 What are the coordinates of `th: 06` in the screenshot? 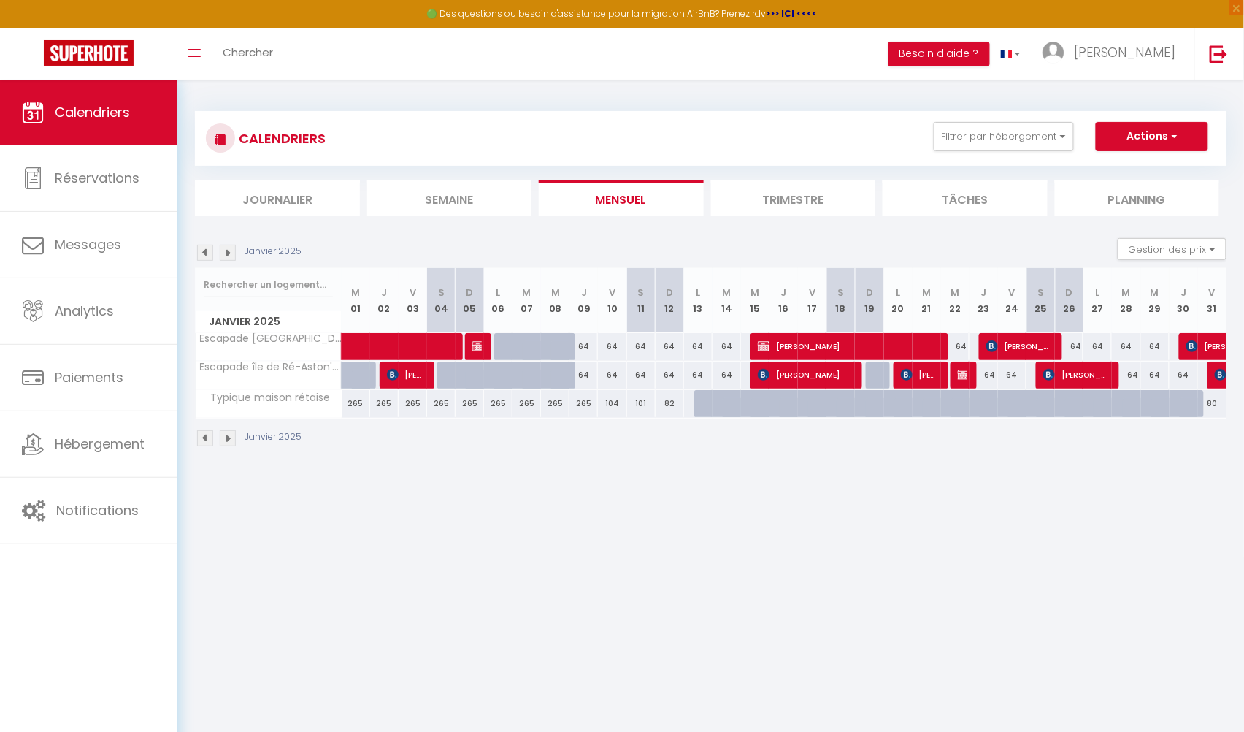 It's located at (498, 300).